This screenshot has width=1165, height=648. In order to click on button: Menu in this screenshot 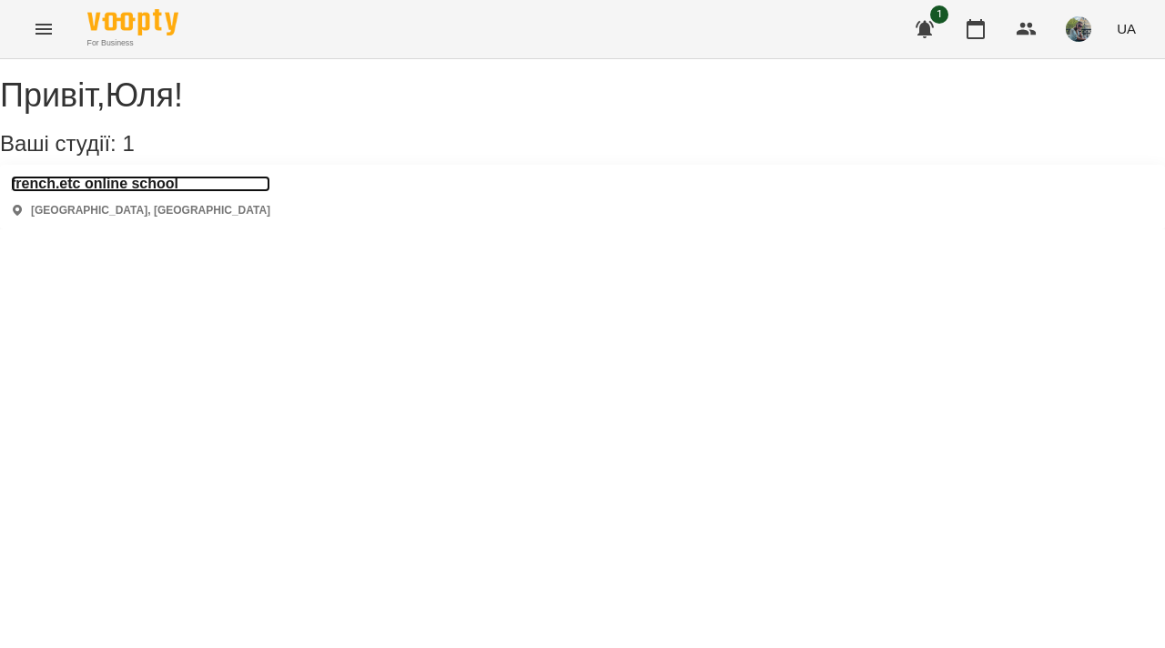, I will do `click(44, 29)`.